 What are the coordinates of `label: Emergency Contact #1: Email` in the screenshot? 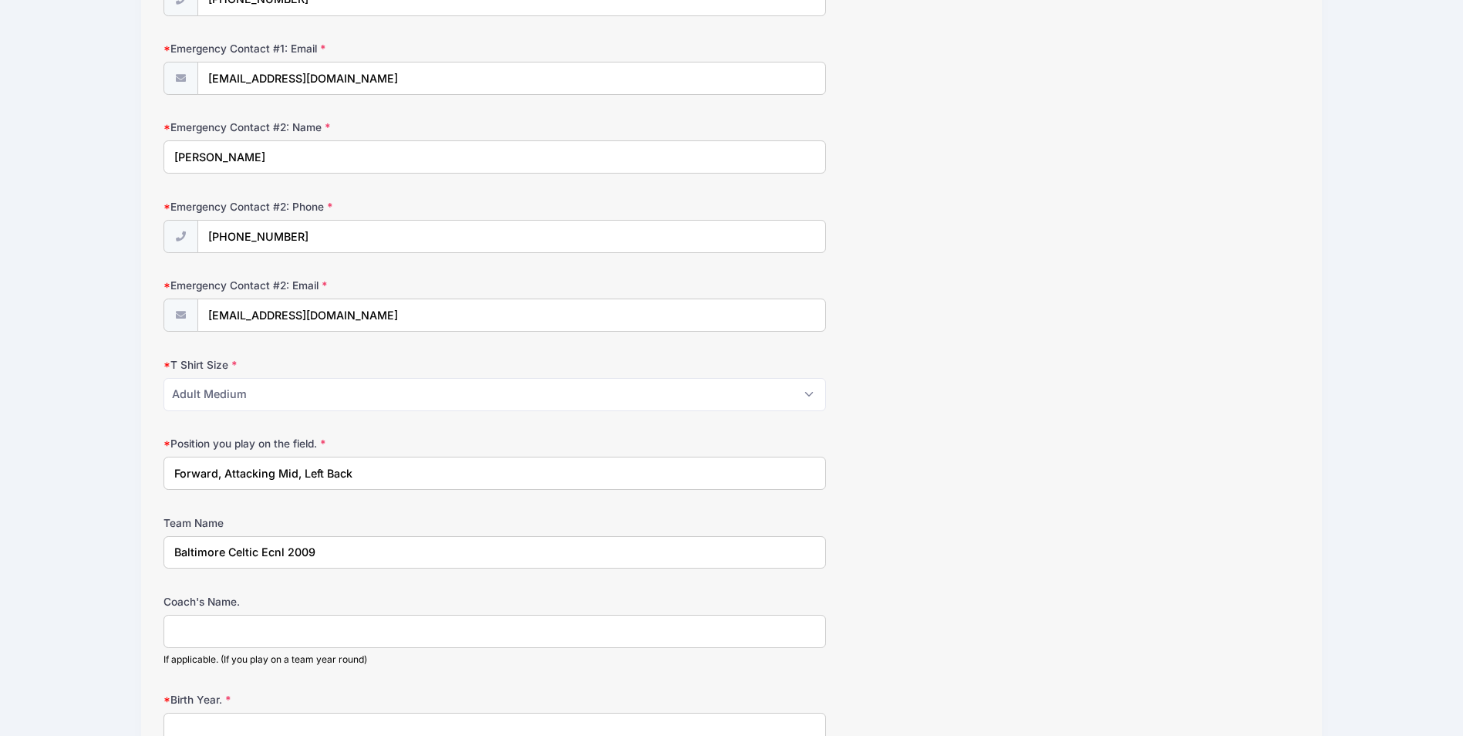 It's located at (352, 49).